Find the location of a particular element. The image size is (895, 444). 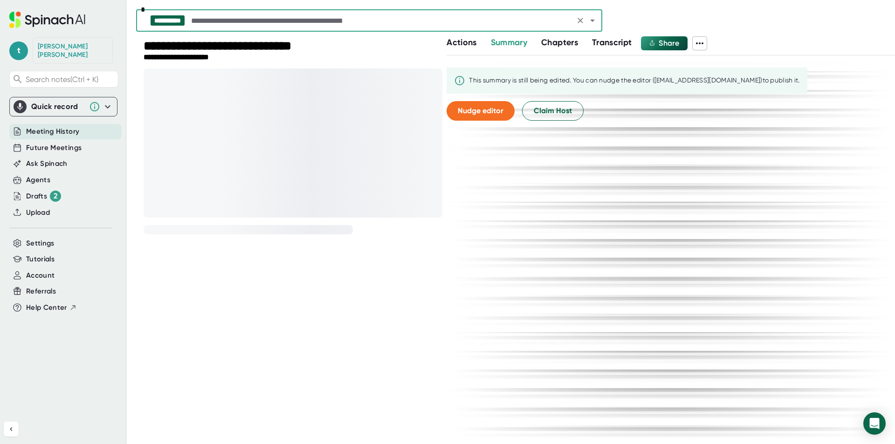

span: Referrals is located at coordinates (41, 291).